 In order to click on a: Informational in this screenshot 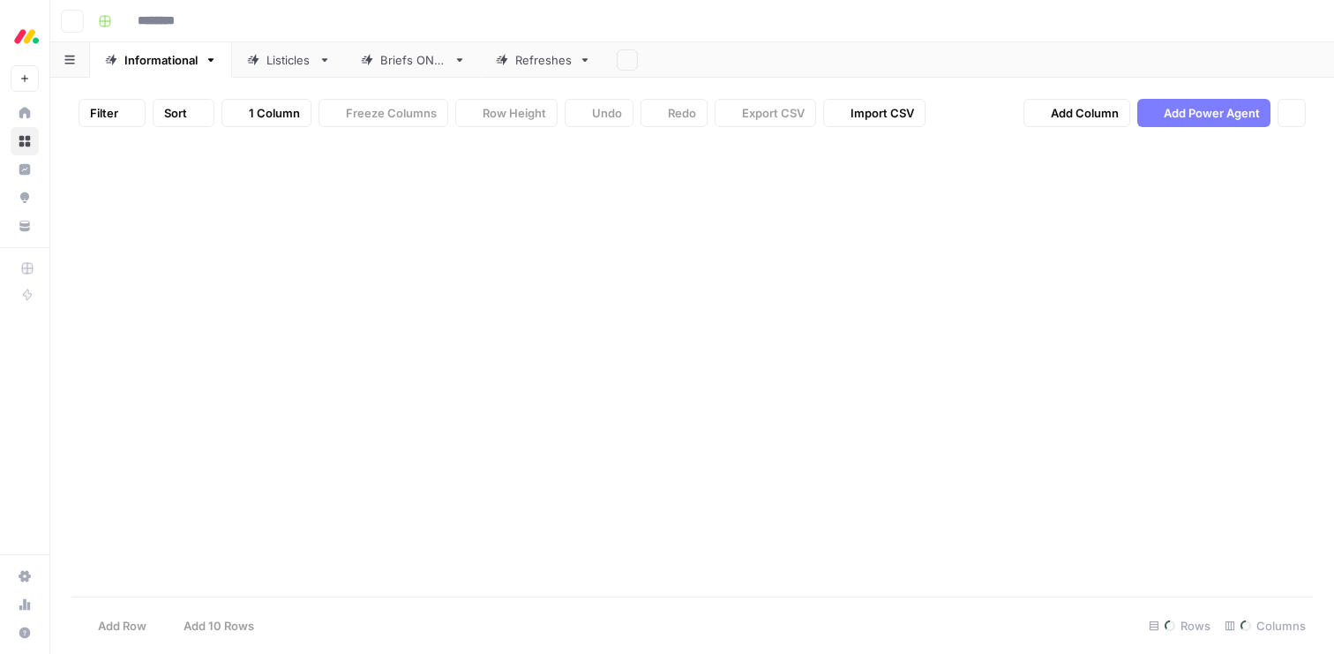, I will do `click(161, 60)`.